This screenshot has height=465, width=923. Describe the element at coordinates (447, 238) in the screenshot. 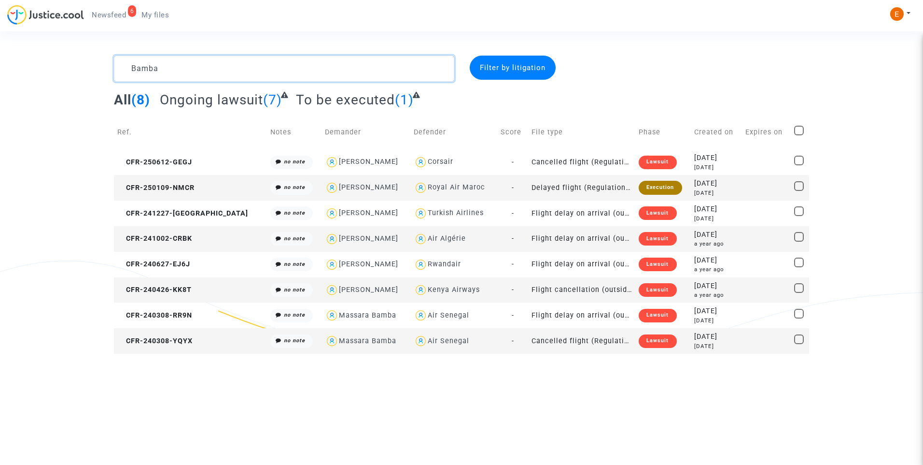

I see `div: Air Algérie` at that location.